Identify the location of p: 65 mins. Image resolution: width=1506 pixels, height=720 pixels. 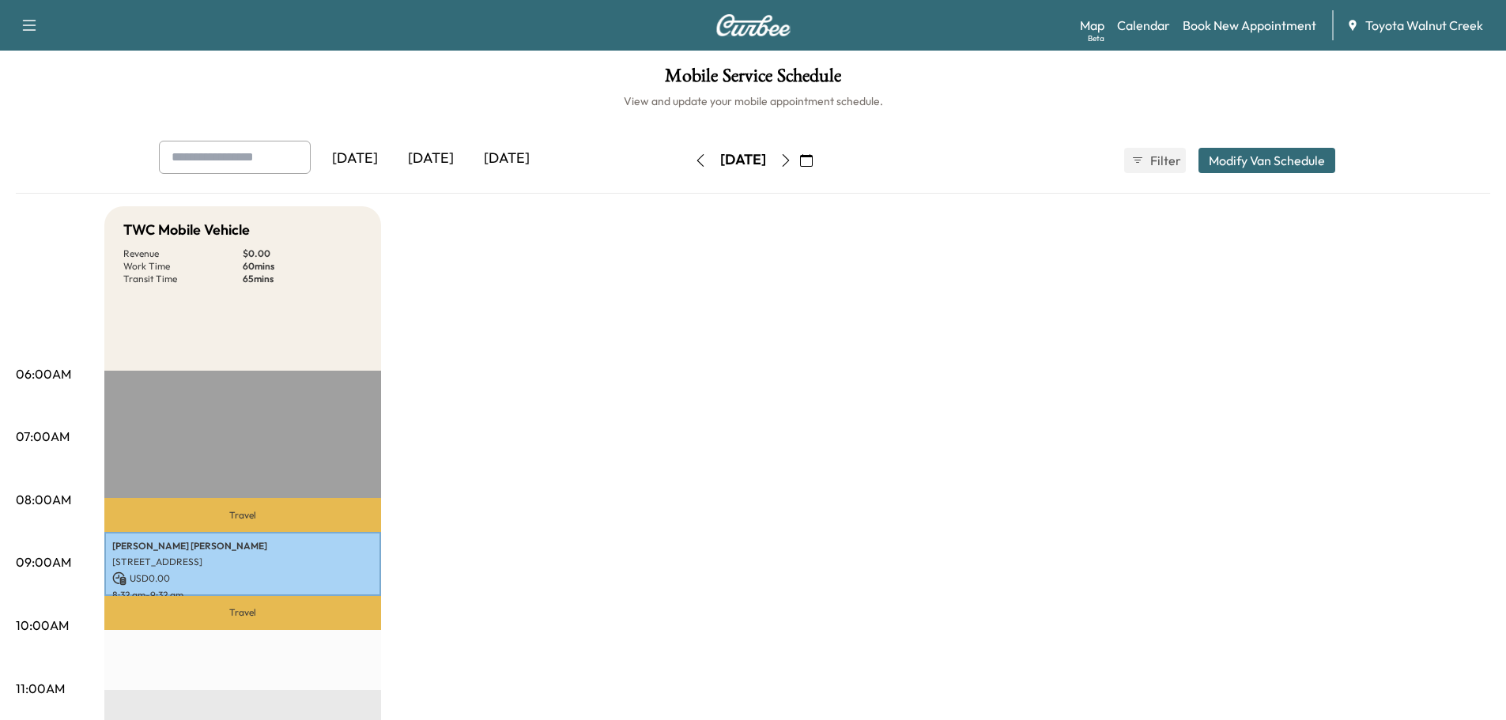
(302, 279).